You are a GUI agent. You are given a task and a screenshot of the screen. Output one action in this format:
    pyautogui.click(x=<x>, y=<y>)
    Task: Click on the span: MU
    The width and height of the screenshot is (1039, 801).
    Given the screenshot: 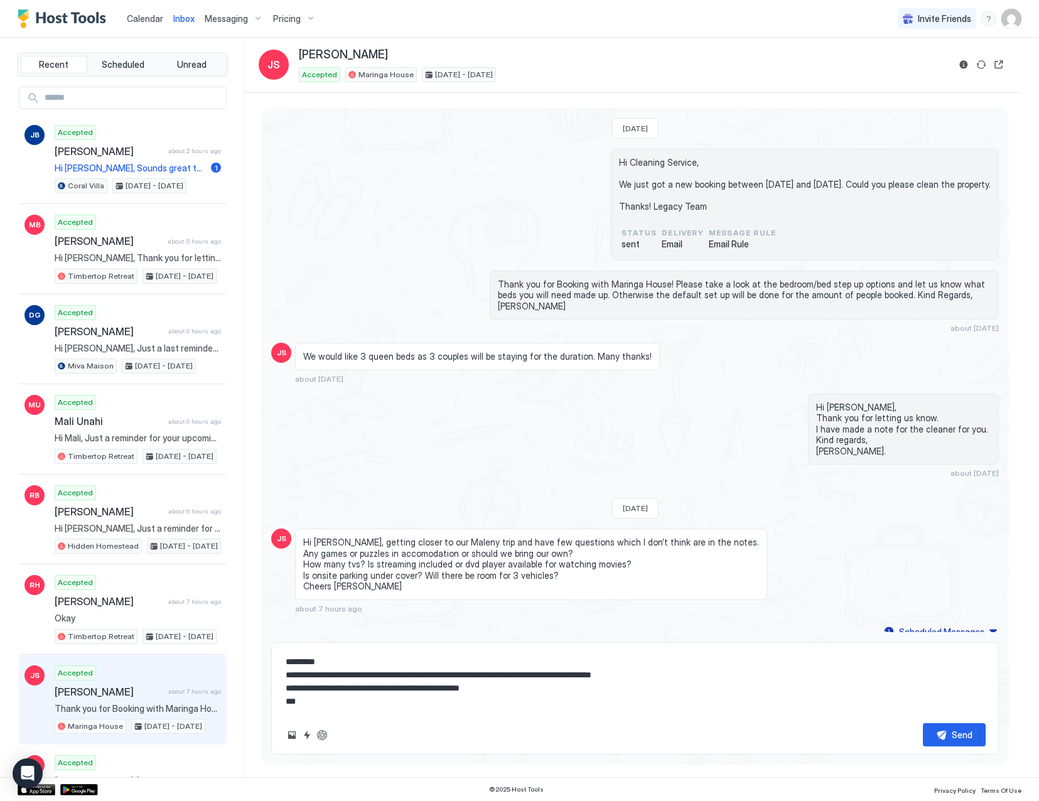 What is the action you would take?
    pyautogui.click(x=35, y=405)
    